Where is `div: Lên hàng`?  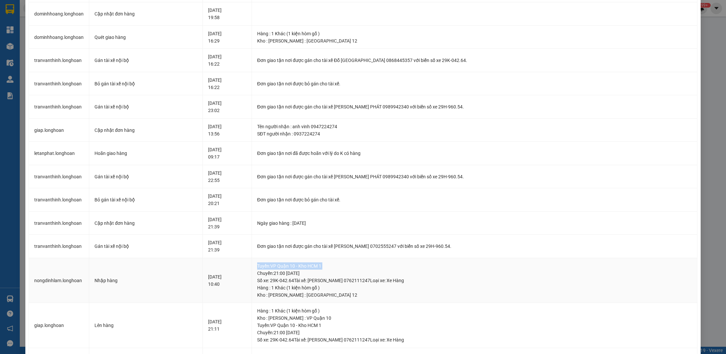 div: Lên hàng is located at coordinates (146, 325).